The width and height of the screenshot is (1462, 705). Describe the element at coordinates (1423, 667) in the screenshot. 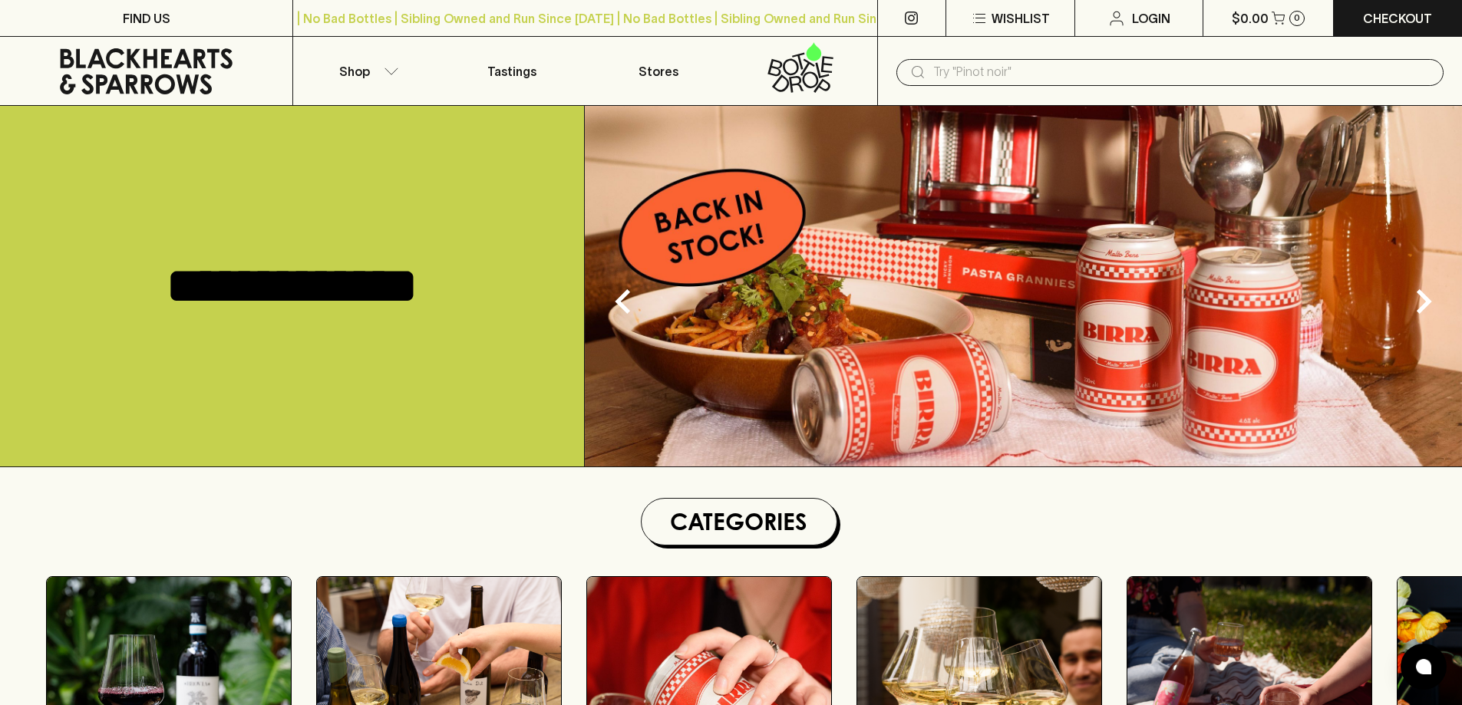

I see `img: bubble-icon` at that location.